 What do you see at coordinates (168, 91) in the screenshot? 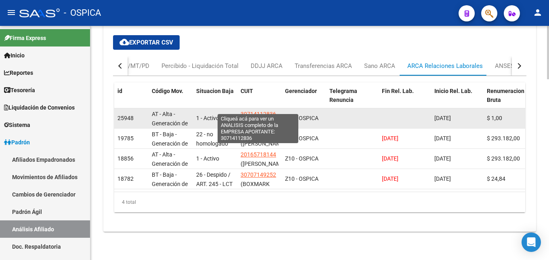
I see `span: Código Mov.` at bounding box center [168, 91].